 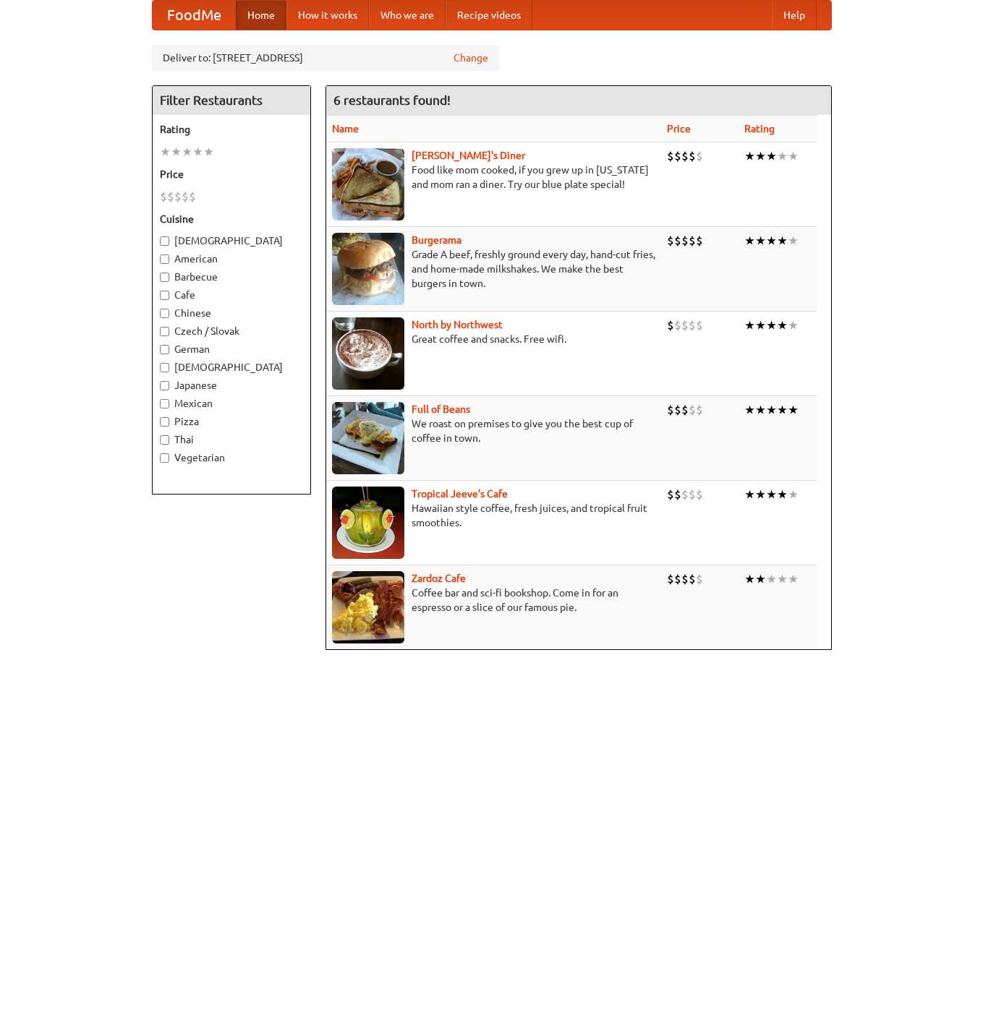 What do you see at coordinates (164, 331) in the screenshot?
I see `input: Czech / Slovak` at bounding box center [164, 331].